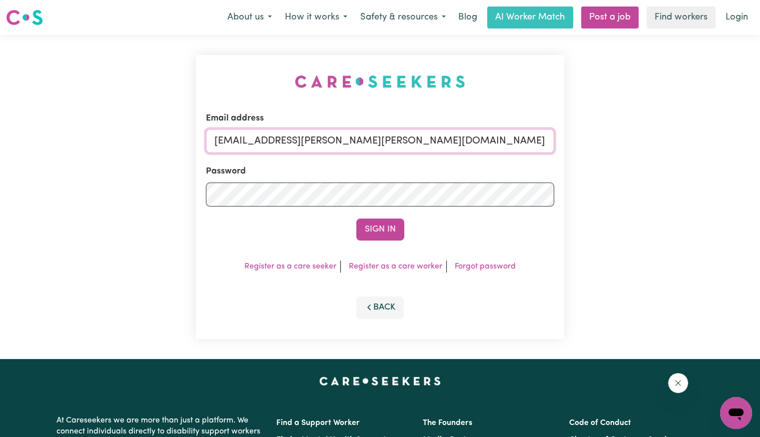 This screenshot has height=437, width=760. I want to click on a: Forgot password, so click(485, 266).